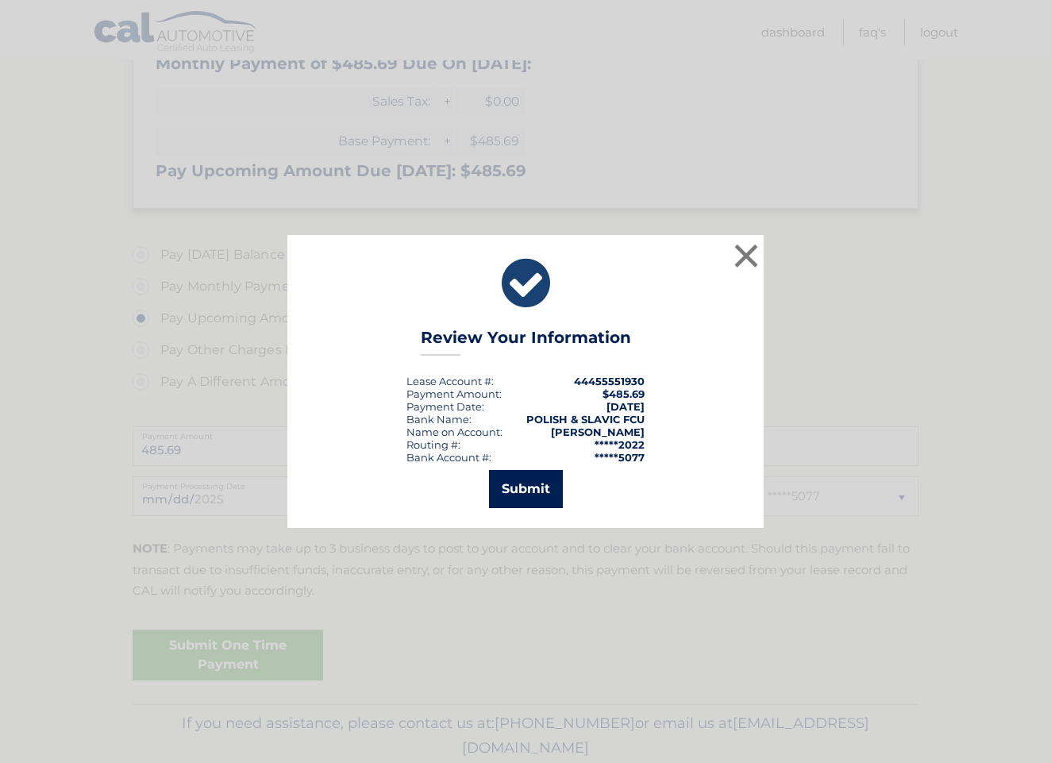 The image size is (1051, 763). Describe the element at coordinates (454, 394) in the screenshot. I see `div: Payment Amount:` at that location.